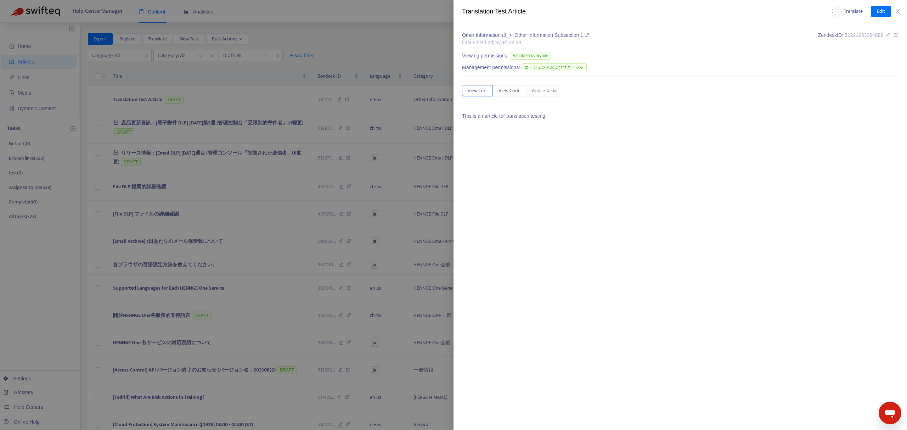  I want to click on button: Translate, so click(853, 11).